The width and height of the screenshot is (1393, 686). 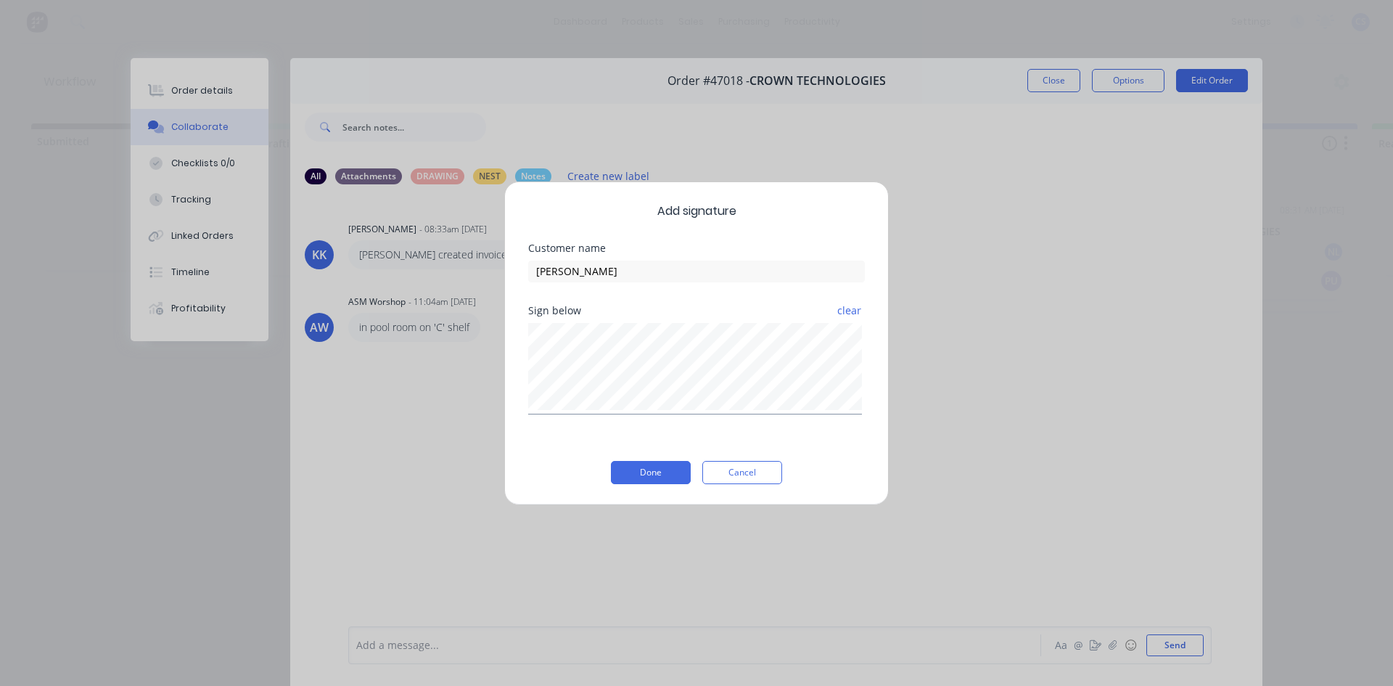 What do you see at coordinates (742, 472) in the screenshot?
I see `button: Cancel` at bounding box center [742, 472].